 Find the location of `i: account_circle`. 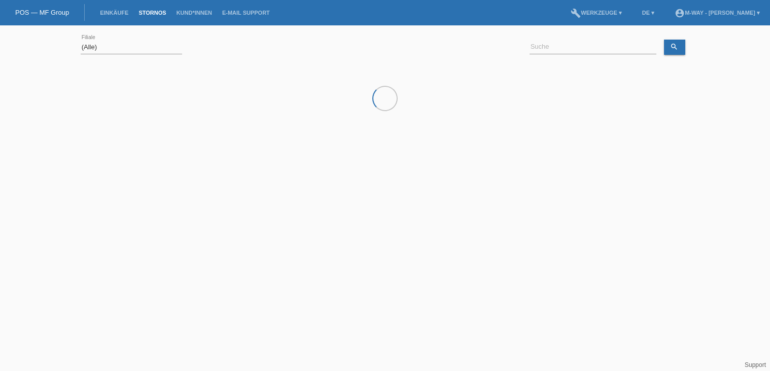

i: account_circle is located at coordinates (680, 13).